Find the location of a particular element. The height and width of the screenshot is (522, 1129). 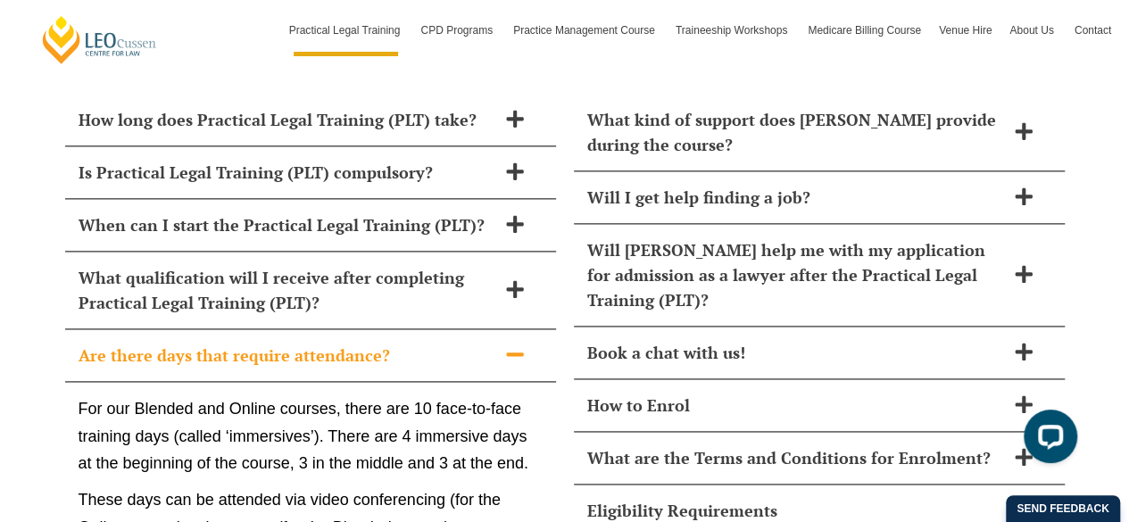

span: Will I get help finding a job? is located at coordinates (796, 197).